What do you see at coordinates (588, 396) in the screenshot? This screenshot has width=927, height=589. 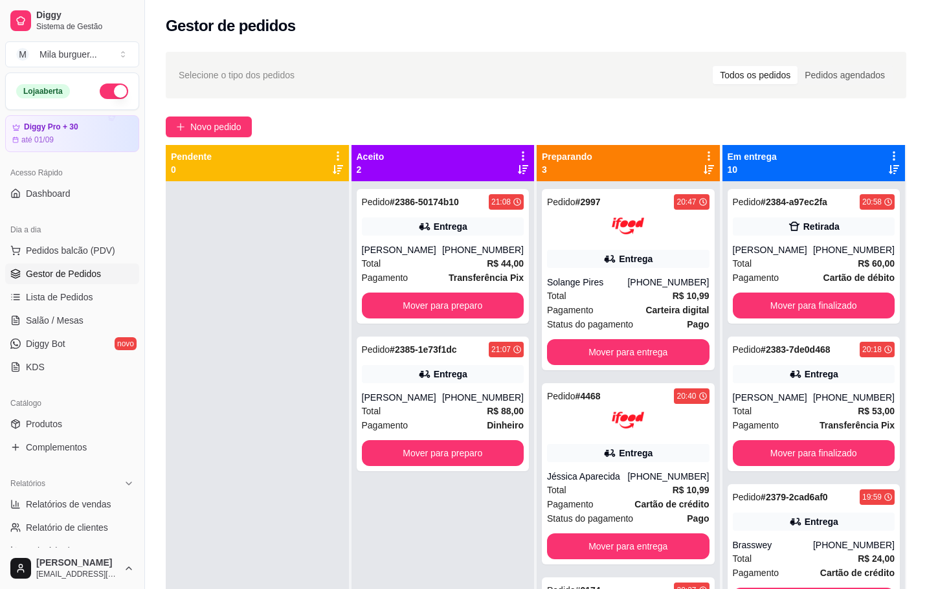 I see `strong: # 4468` at bounding box center [588, 396].